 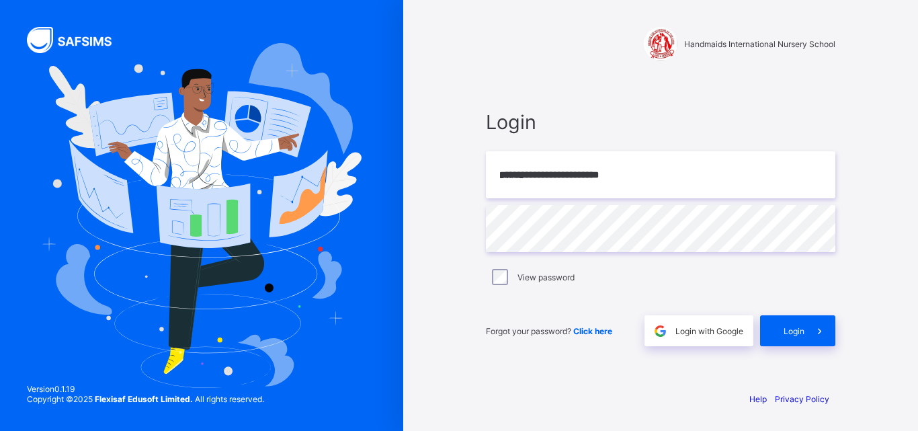 What do you see at coordinates (549, 331) in the screenshot?
I see `span: Forgot your password?` at bounding box center [549, 331].